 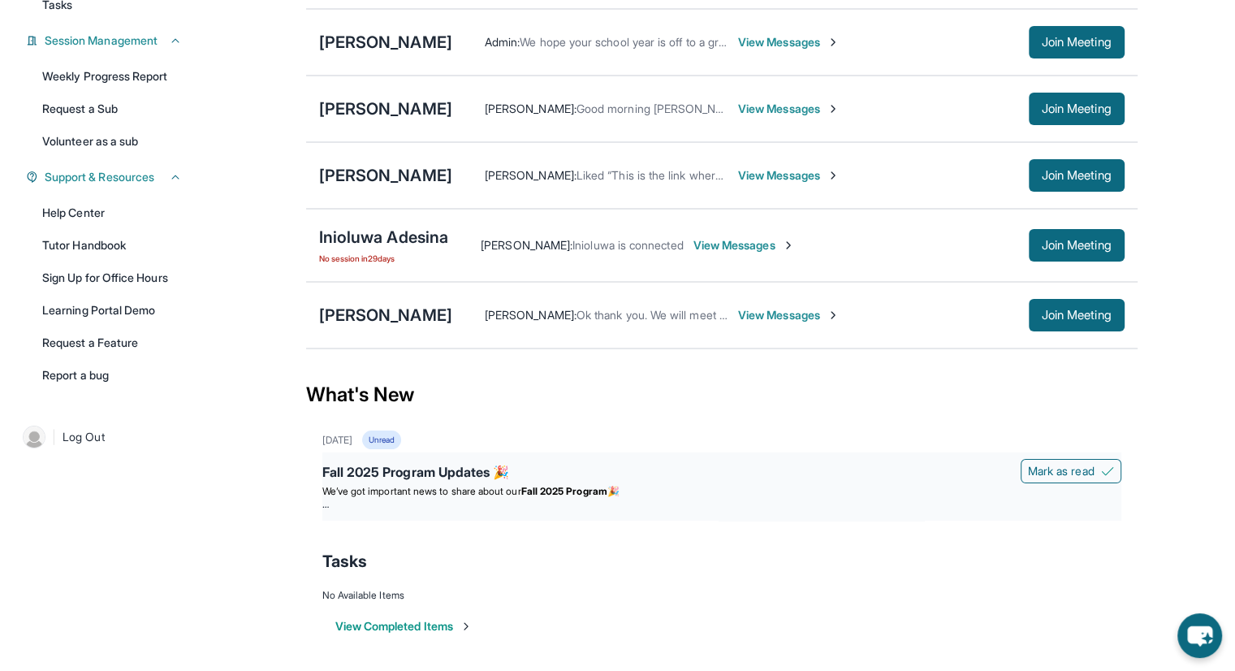 I want to click on div: Inioluwa Adesina, so click(x=384, y=237).